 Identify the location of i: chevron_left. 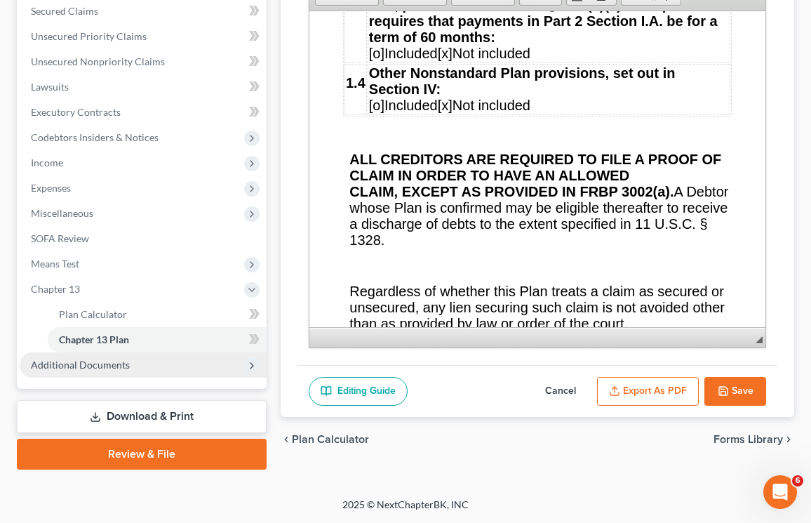
(286, 439).